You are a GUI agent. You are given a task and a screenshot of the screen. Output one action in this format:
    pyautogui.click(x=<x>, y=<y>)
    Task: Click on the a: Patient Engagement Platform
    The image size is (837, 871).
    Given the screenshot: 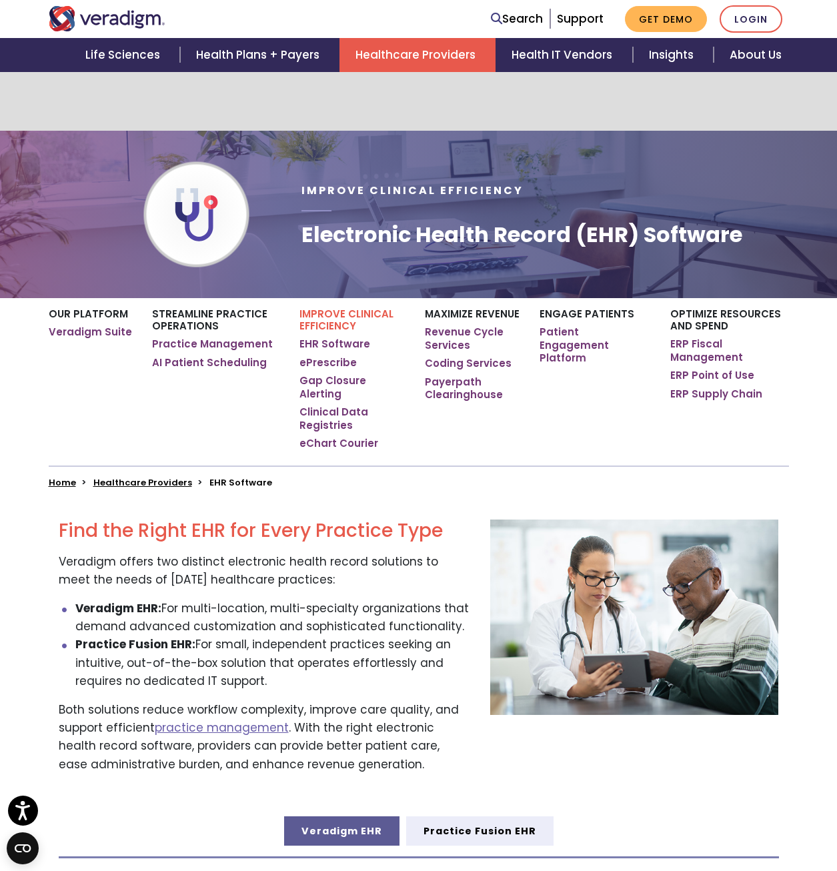 What is the action you would take?
    pyautogui.click(x=595, y=345)
    